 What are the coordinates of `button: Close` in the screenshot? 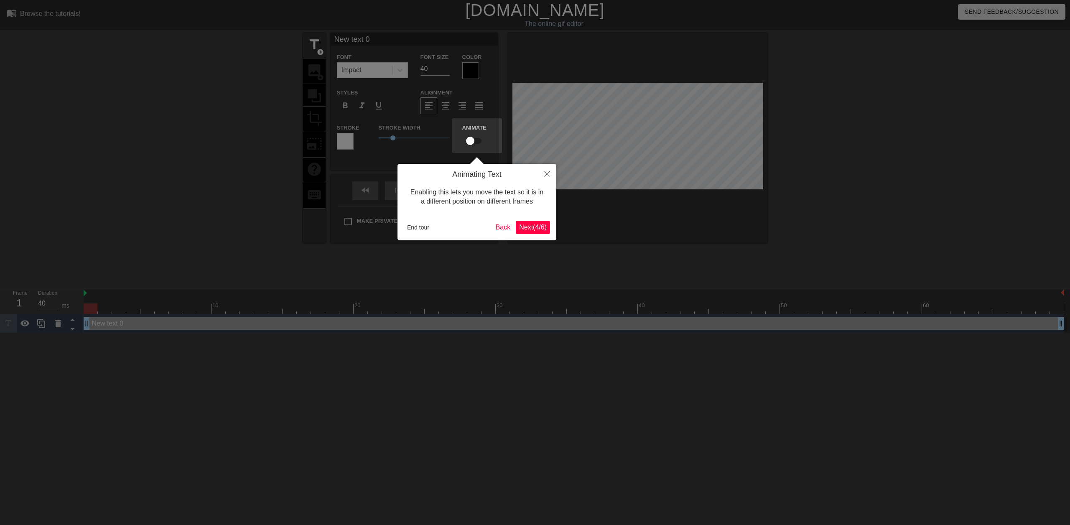 It's located at (547, 173).